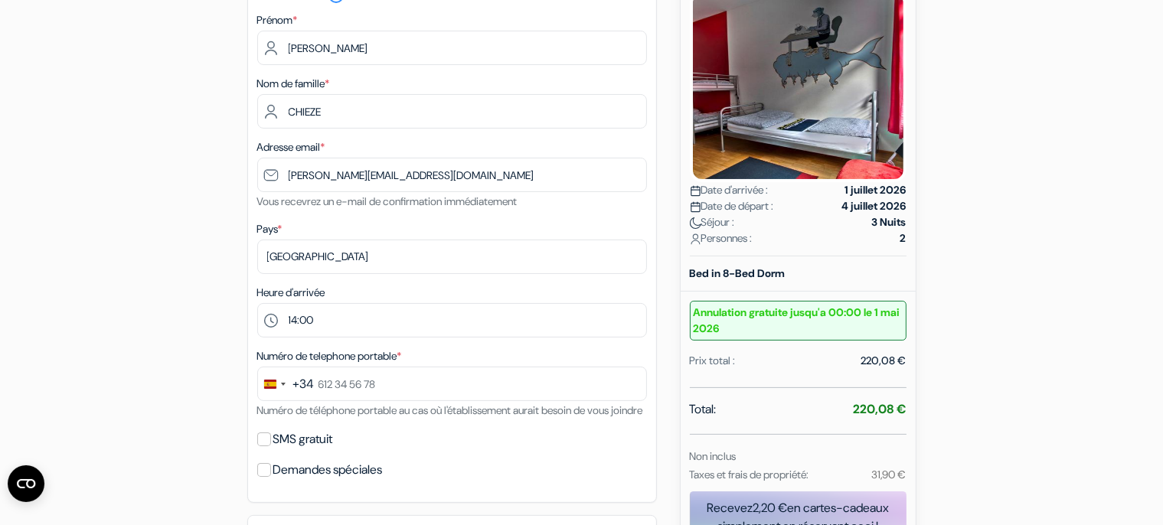  Describe the element at coordinates (452, 384) in the screenshot. I see `input: 612 34 56 78` at that location.